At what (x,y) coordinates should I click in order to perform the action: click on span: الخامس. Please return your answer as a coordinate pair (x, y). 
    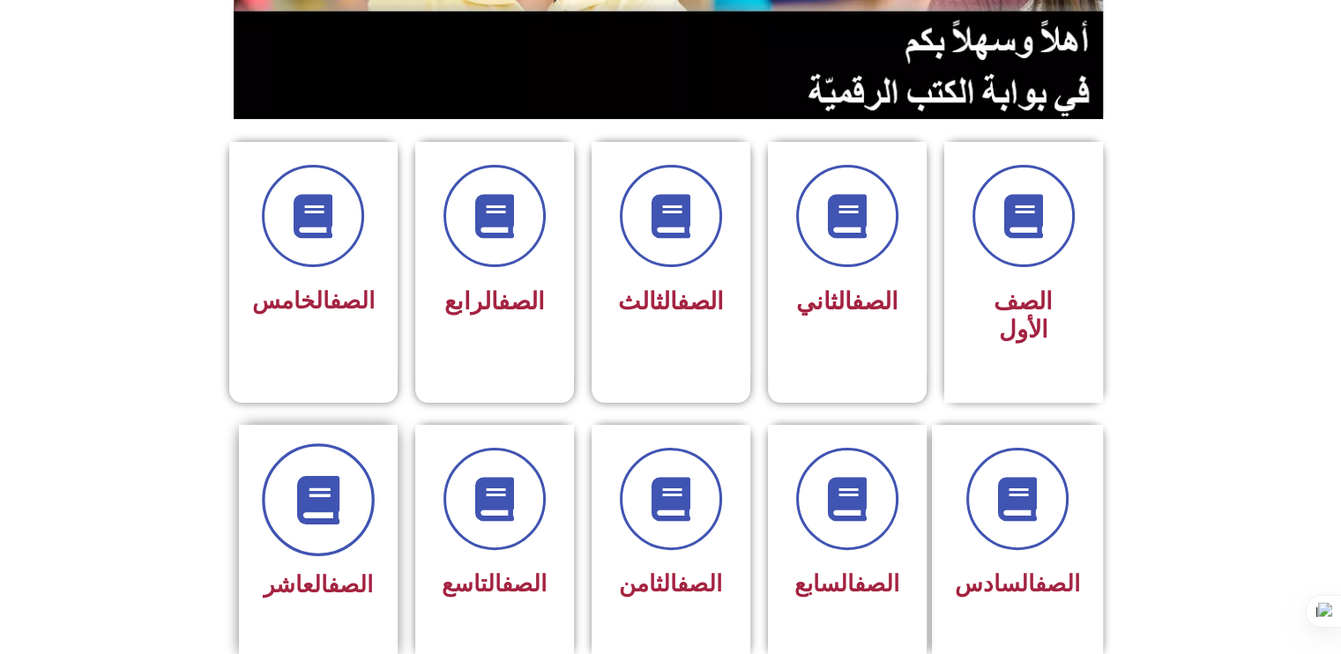
    Looking at the image, I should click on (313, 301).